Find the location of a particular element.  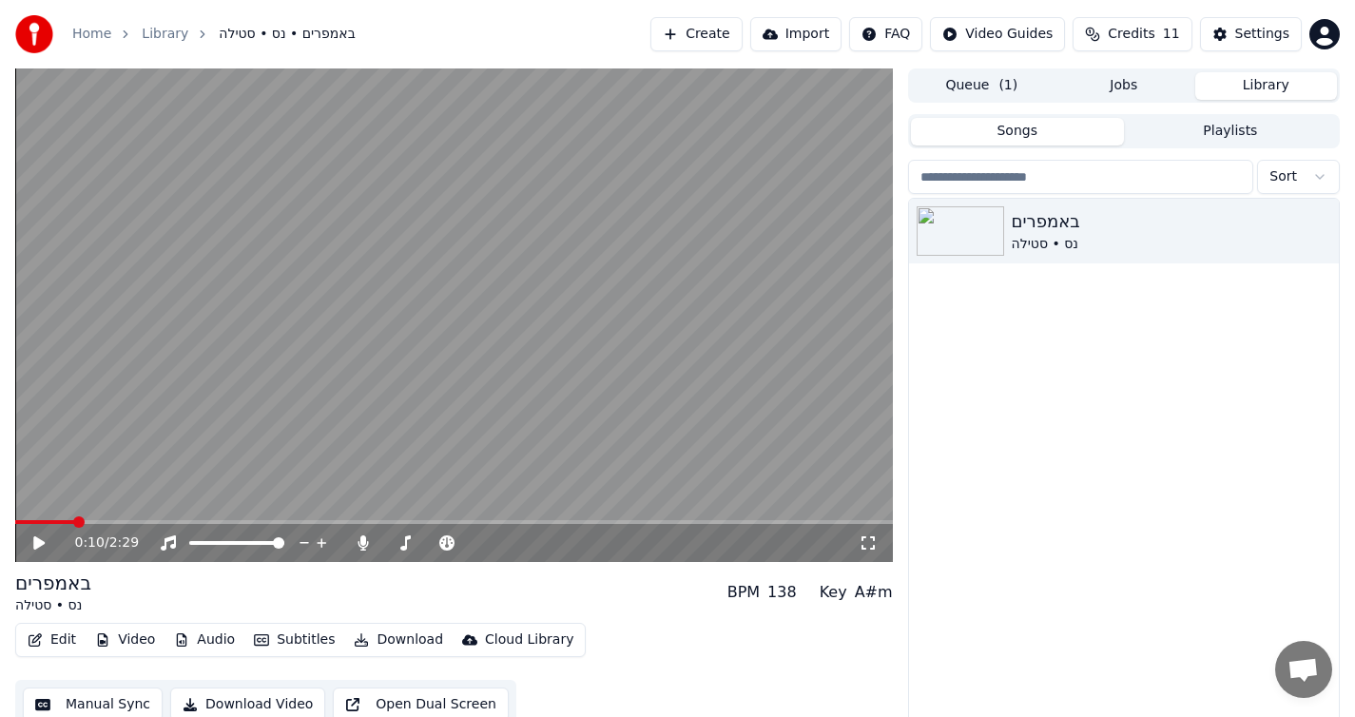

a: Library is located at coordinates (165, 34).